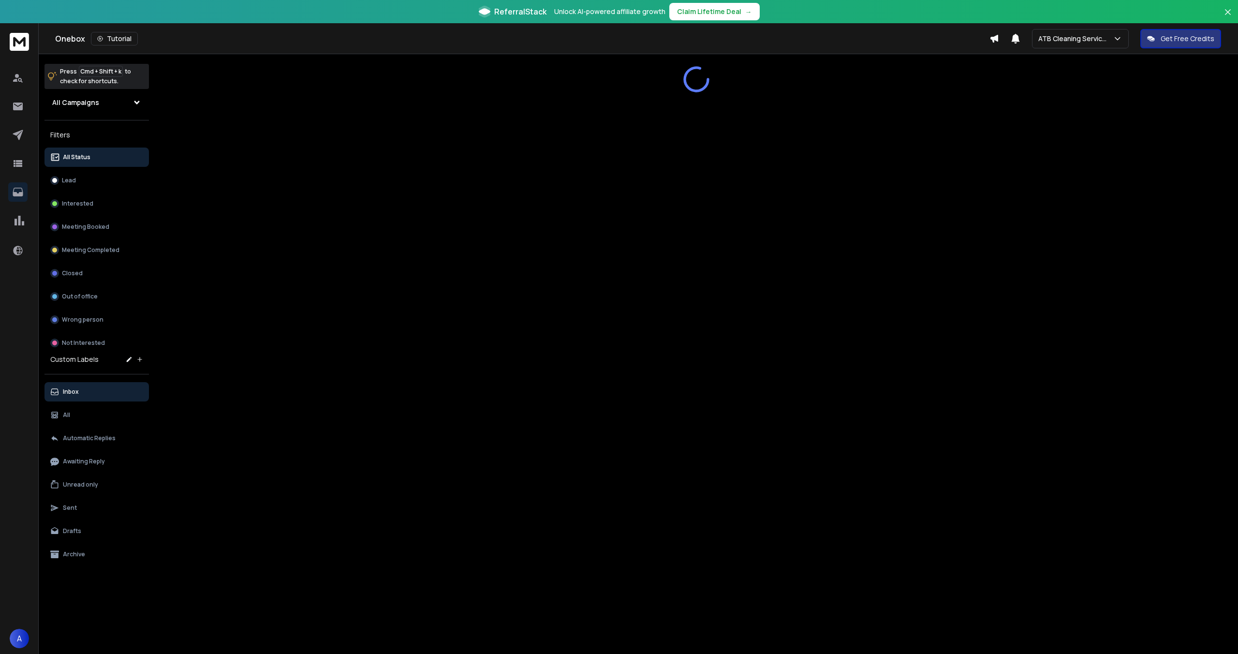 The height and width of the screenshot is (654, 1238). I want to click on button: Closed, so click(97, 273).